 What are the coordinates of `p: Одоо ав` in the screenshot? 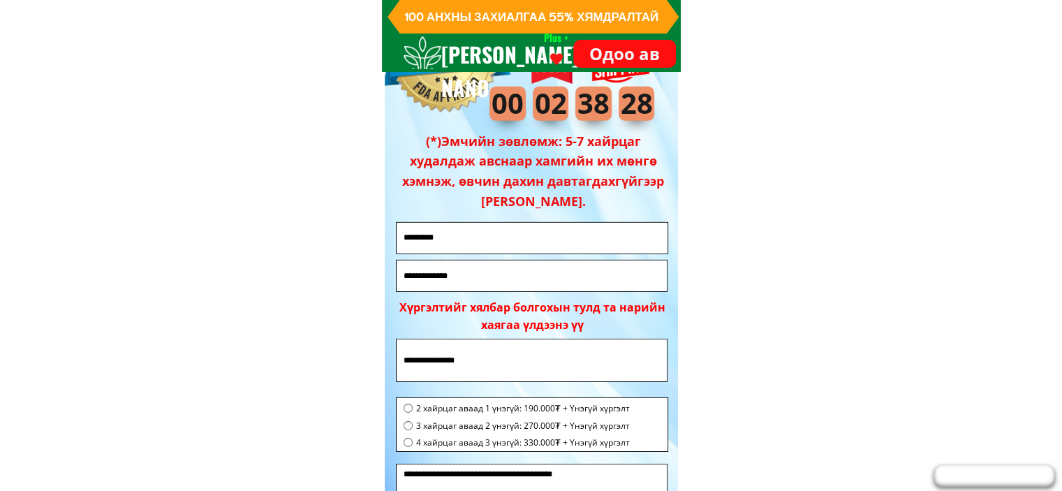 It's located at (624, 54).